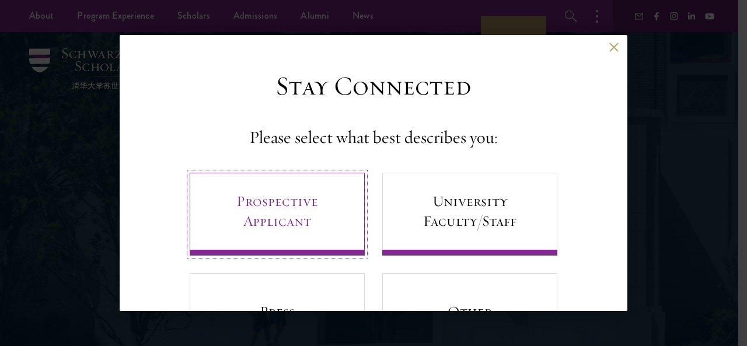  Describe the element at coordinates (374, 138) in the screenshot. I see `h4: Please select what best describes you:` at that location.